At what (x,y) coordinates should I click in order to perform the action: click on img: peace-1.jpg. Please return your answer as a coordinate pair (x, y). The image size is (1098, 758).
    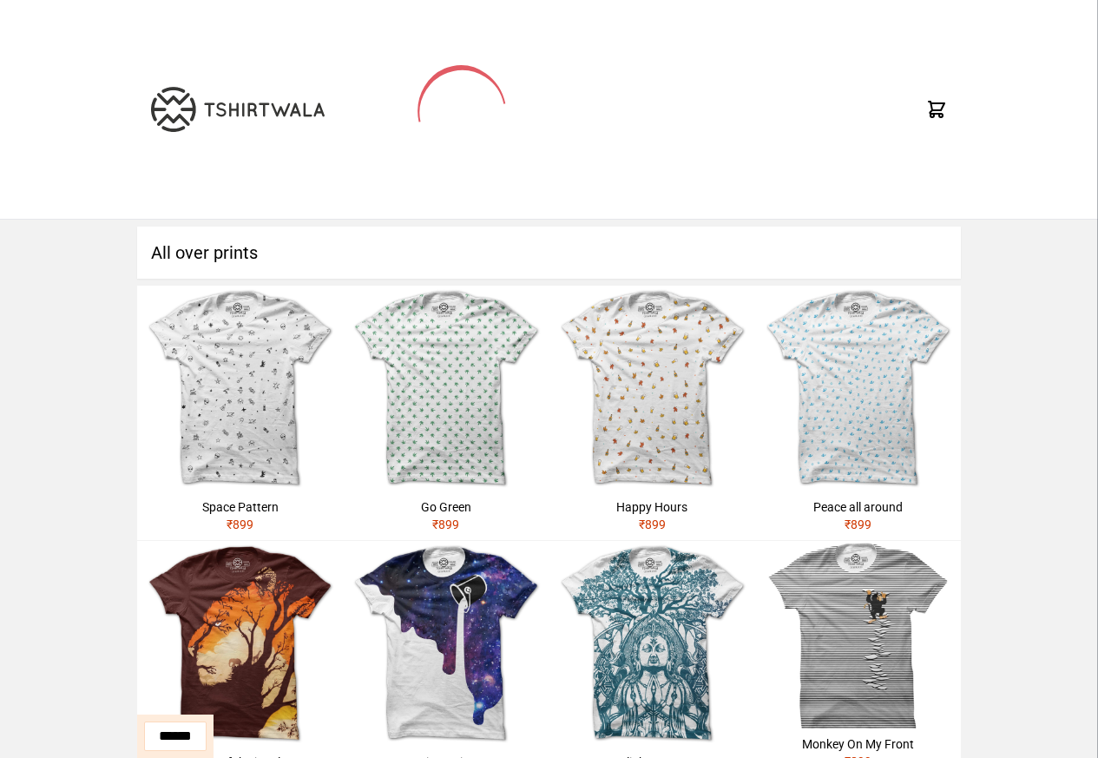
    Looking at the image, I should click on (858, 388).